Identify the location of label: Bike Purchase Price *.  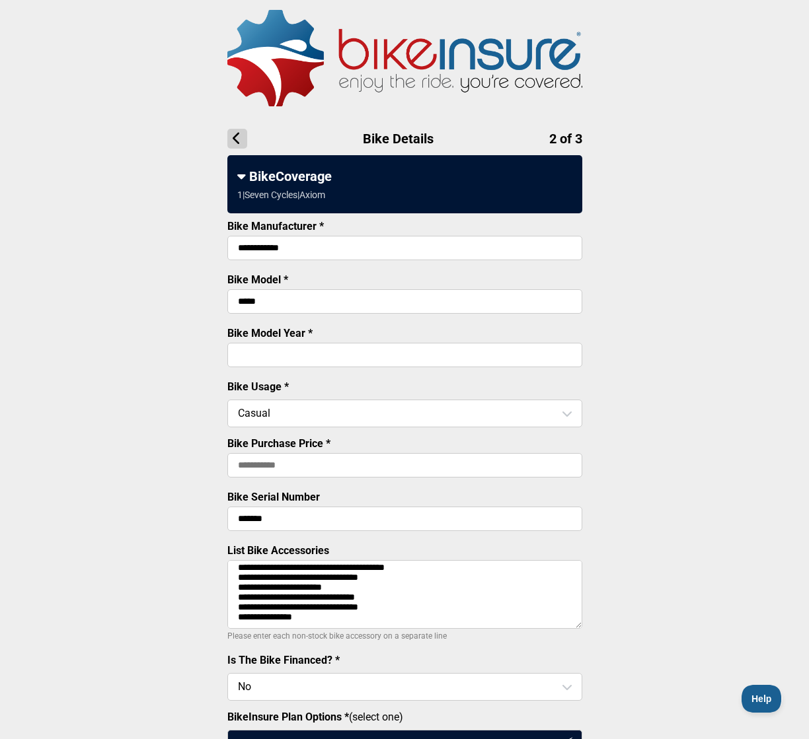
(279, 443).